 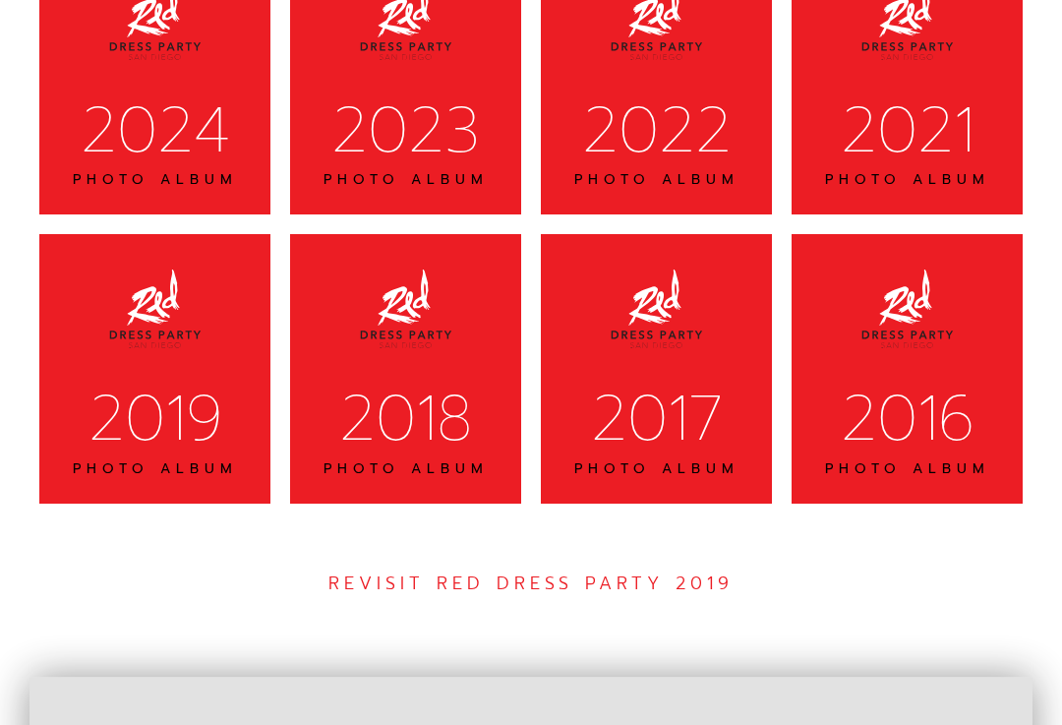 What do you see at coordinates (405, 418) in the screenshot?
I see `div: 2018` at bounding box center [405, 418].